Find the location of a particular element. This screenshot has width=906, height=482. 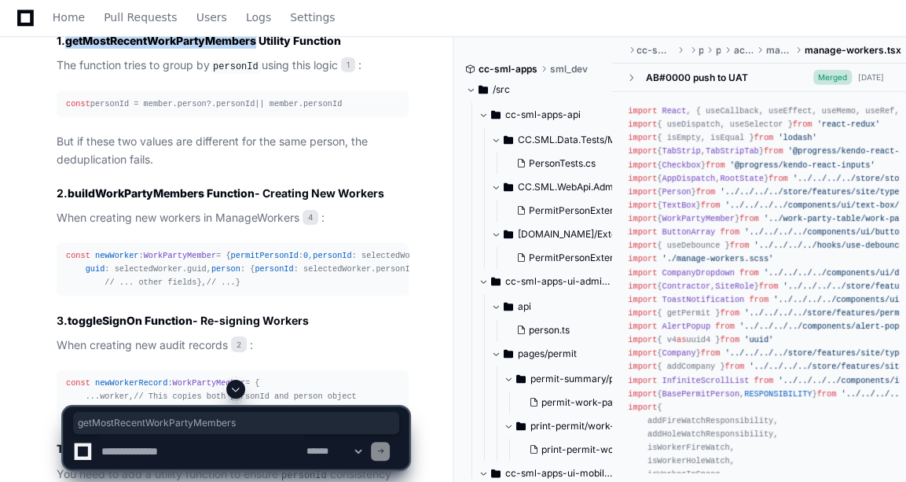

span: permit is located at coordinates (718, 50).